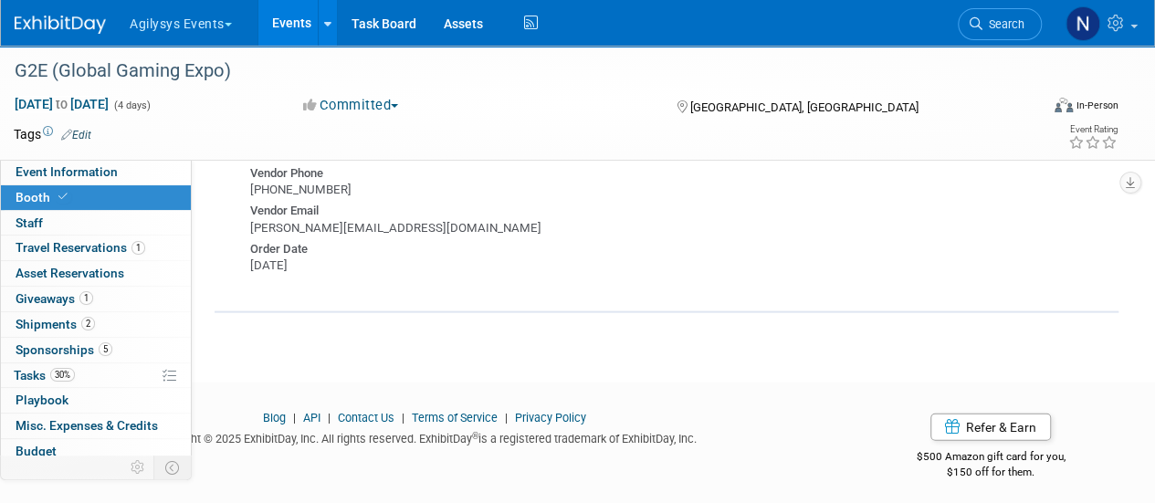 The image size is (1155, 503). What do you see at coordinates (87, 425) in the screenshot?
I see `span: Misc. Expenses & Credits` at bounding box center [87, 425].